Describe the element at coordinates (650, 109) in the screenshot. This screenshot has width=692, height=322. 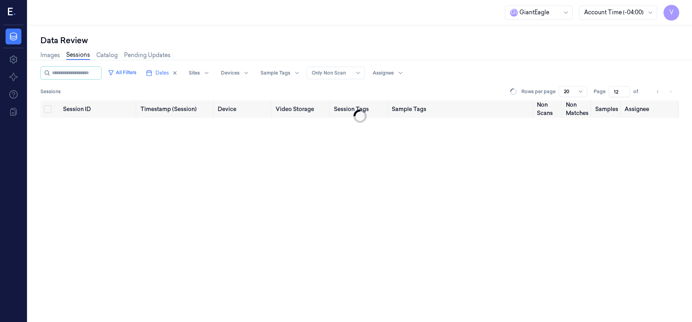
I see `th: Assignee` at that location.